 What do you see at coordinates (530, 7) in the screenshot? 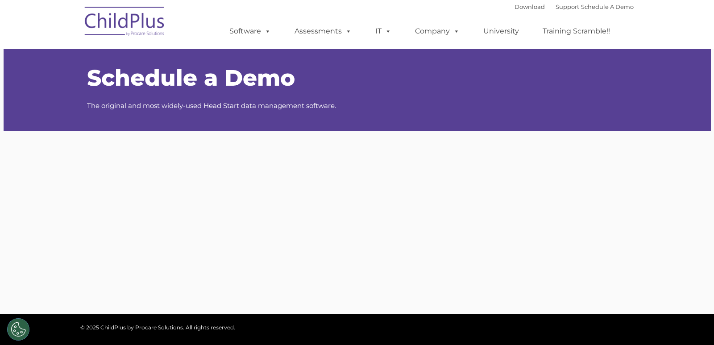
I see `a: Download` at bounding box center [530, 7].